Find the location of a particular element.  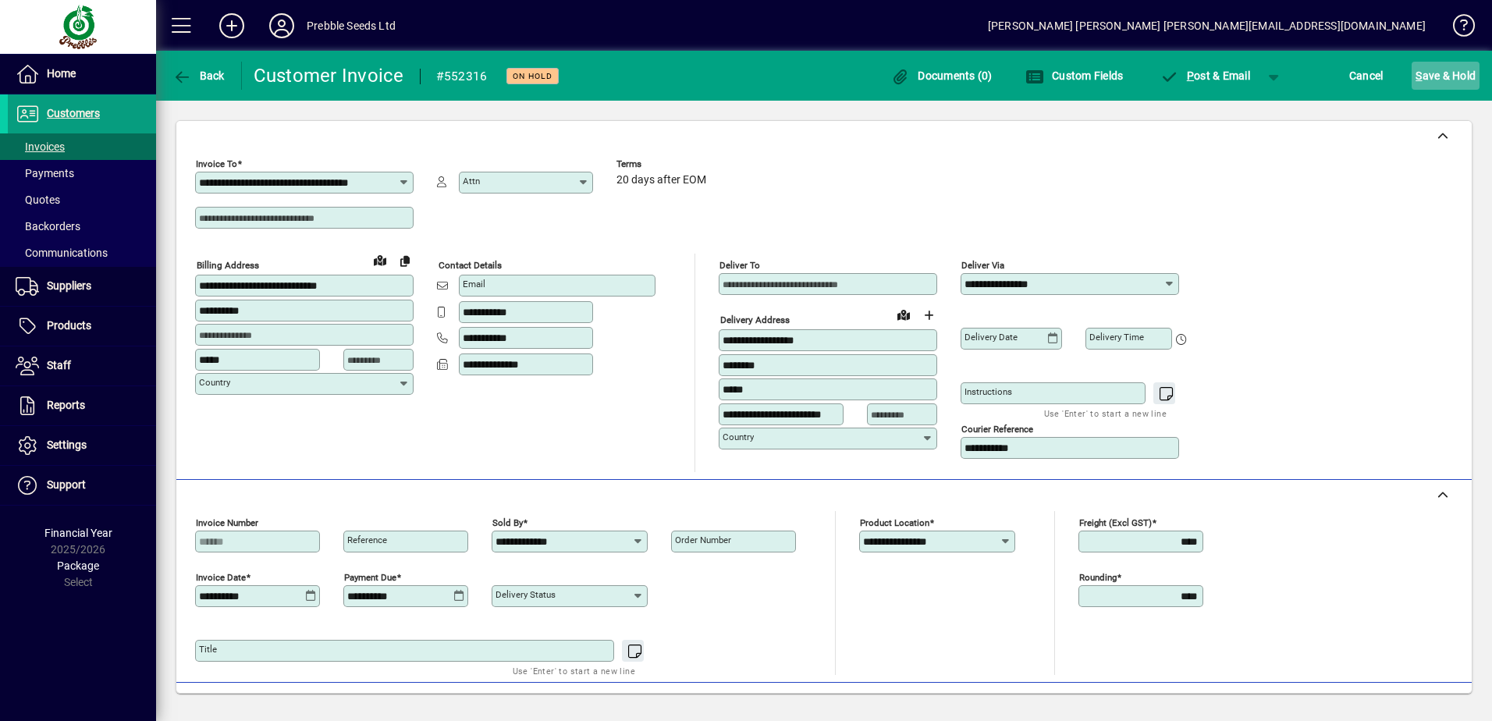

span: Back is located at coordinates (198, 76).